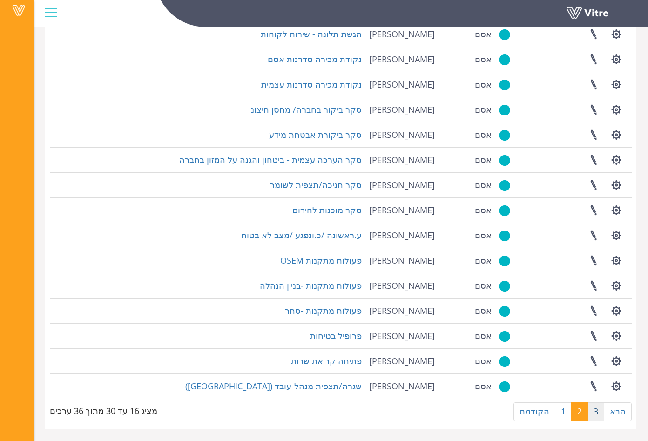 This screenshot has height=441, width=648. What do you see at coordinates (315, 185) in the screenshot?
I see `a: סקר חניכה/תצפית לשומר` at bounding box center [315, 185].